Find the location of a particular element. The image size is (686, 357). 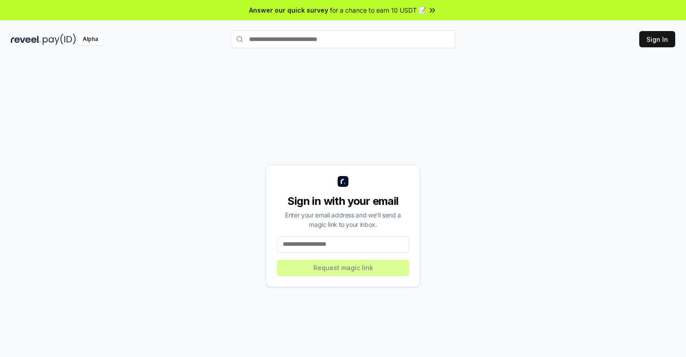

img: pay_id is located at coordinates (59, 39).